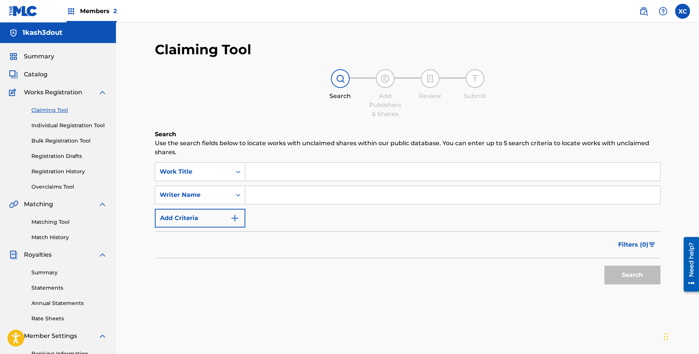  Describe the element at coordinates (23, 11) in the screenshot. I see `img: MLC Logo` at that location.